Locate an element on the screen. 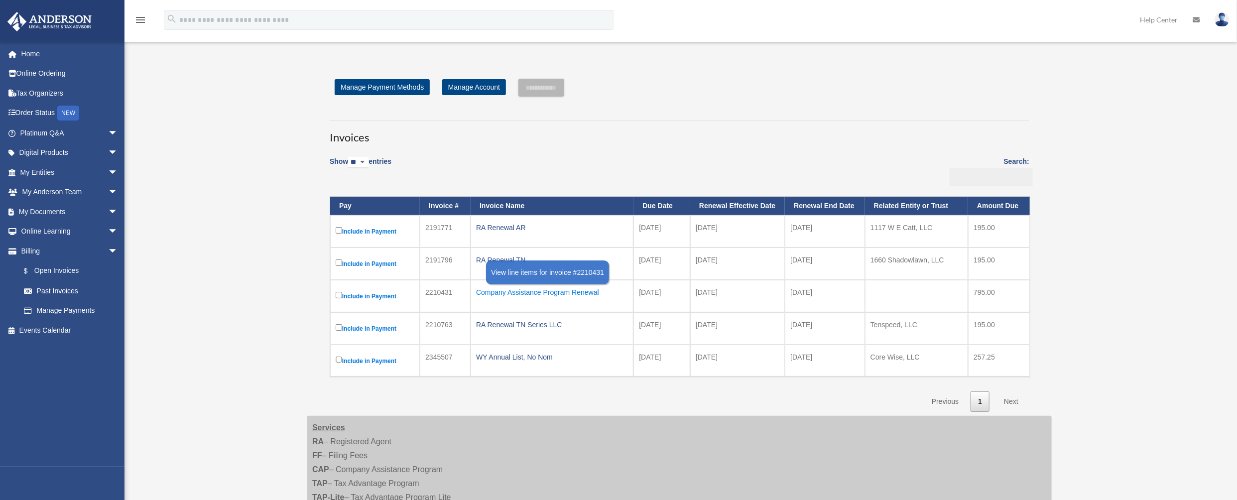 This screenshot has width=1237, height=500. a: Previous is located at coordinates (945, 401).